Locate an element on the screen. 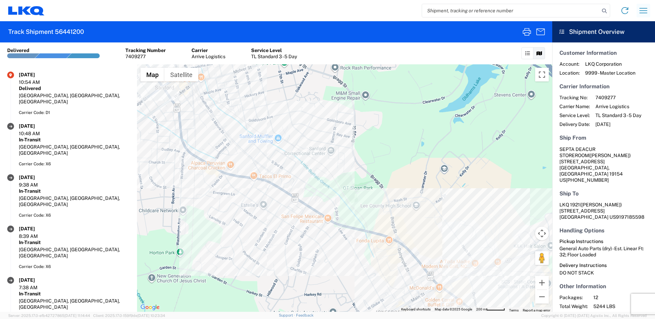  div: Arrive Logistics is located at coordinates (208, 57).